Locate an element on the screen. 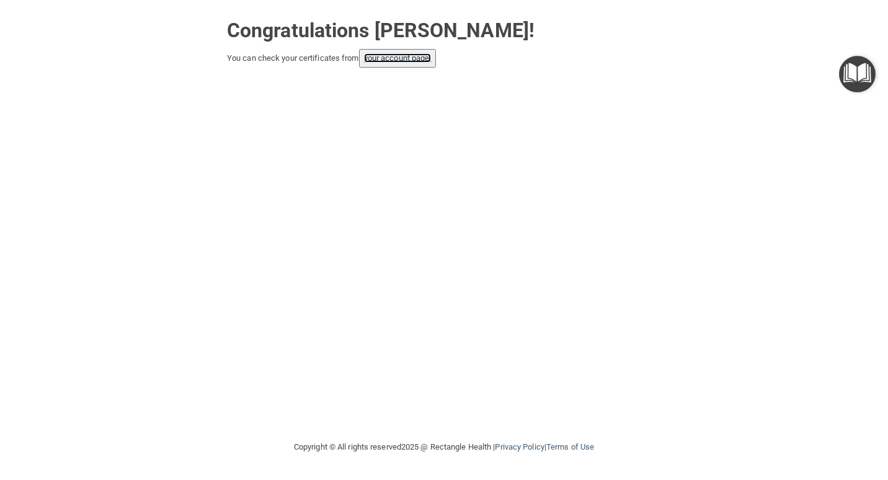 The height and width of the screenshot is (480, 888). a: your account page! is located at coordinates (398, 58).